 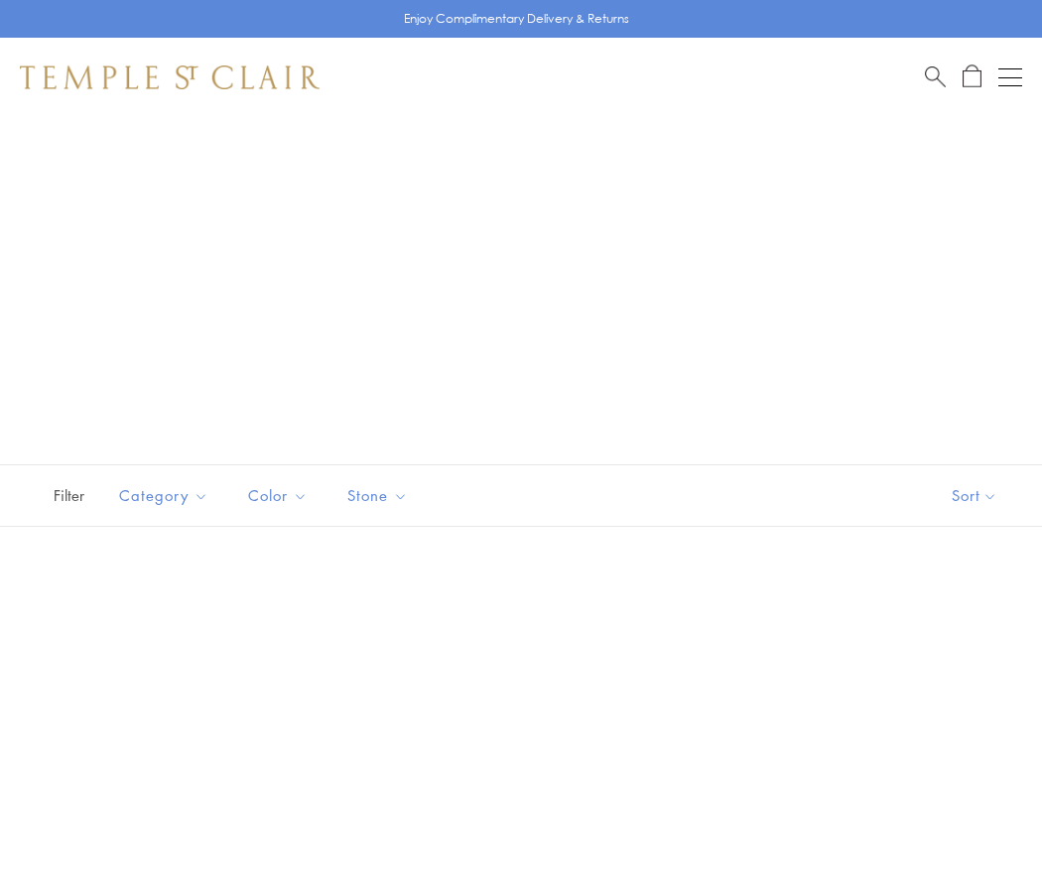 What do you see at coordinates (170, 77) in the screenshot?
I see `img: Temple St. Clair` at bounding box center [170, 77].